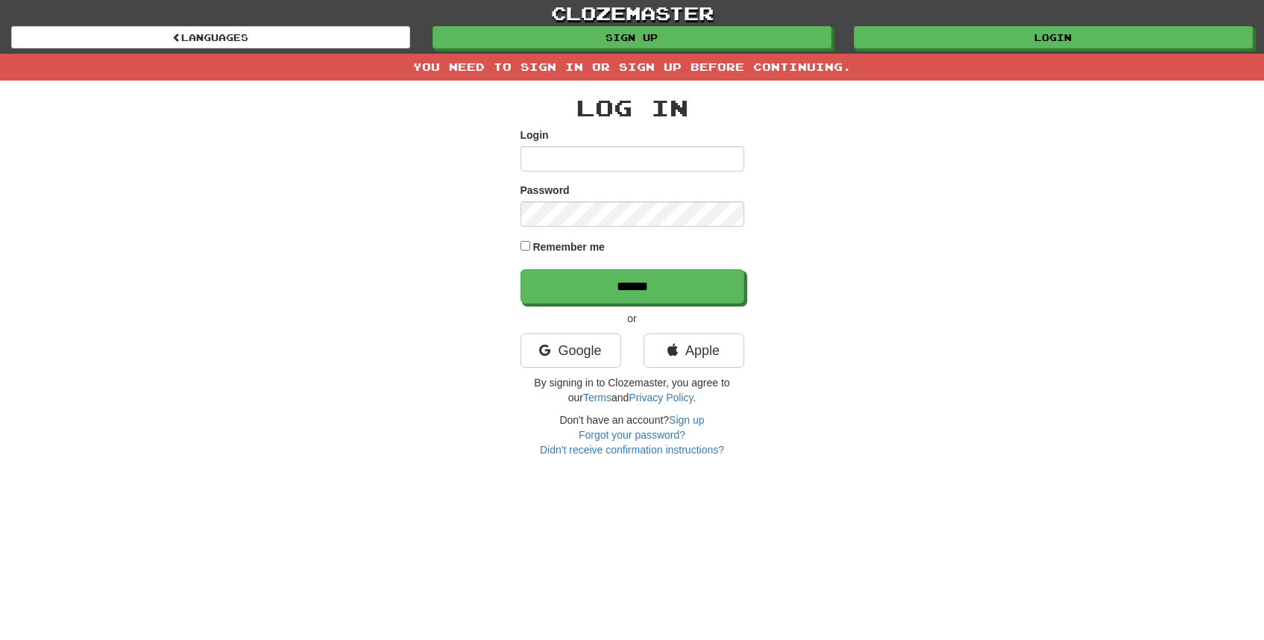  I want to click on label: Password, so click(545, 190).